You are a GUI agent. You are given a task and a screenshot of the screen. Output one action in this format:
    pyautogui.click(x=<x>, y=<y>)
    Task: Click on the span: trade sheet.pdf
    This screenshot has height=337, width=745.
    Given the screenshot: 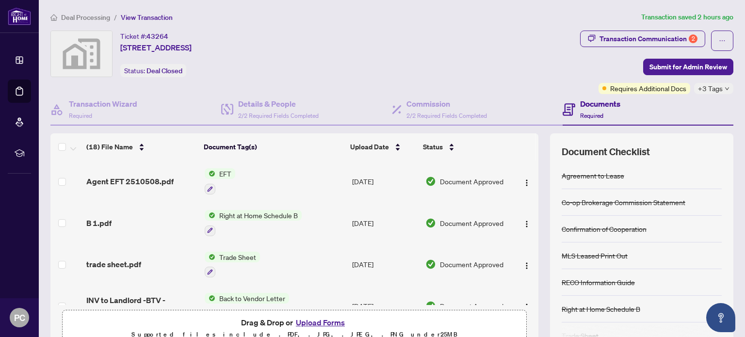 What is the action you would take?
    pyautogui.click(x=114, y=264)
    